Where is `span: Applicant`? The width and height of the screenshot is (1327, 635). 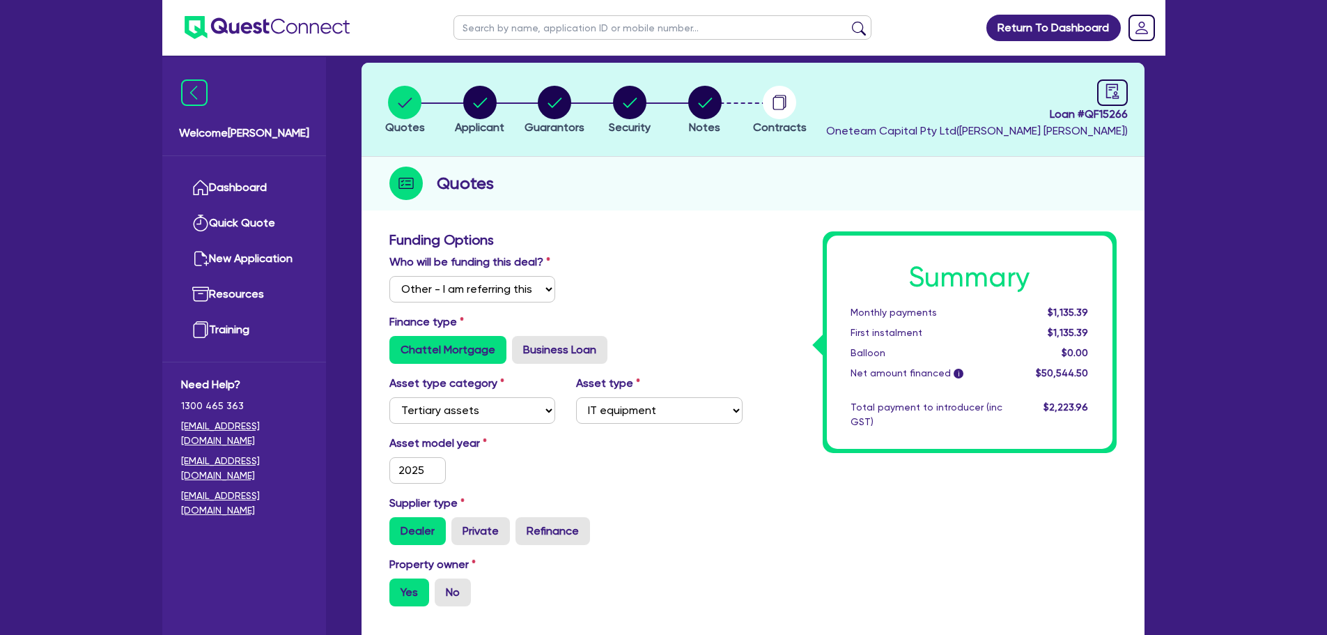
span: Applicant is located at coordinates (479, 127).